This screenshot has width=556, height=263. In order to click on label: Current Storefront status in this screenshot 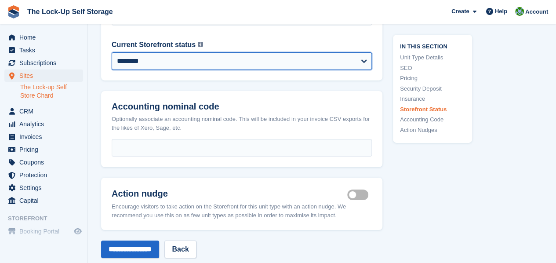, I will do `click(153, 45)`.